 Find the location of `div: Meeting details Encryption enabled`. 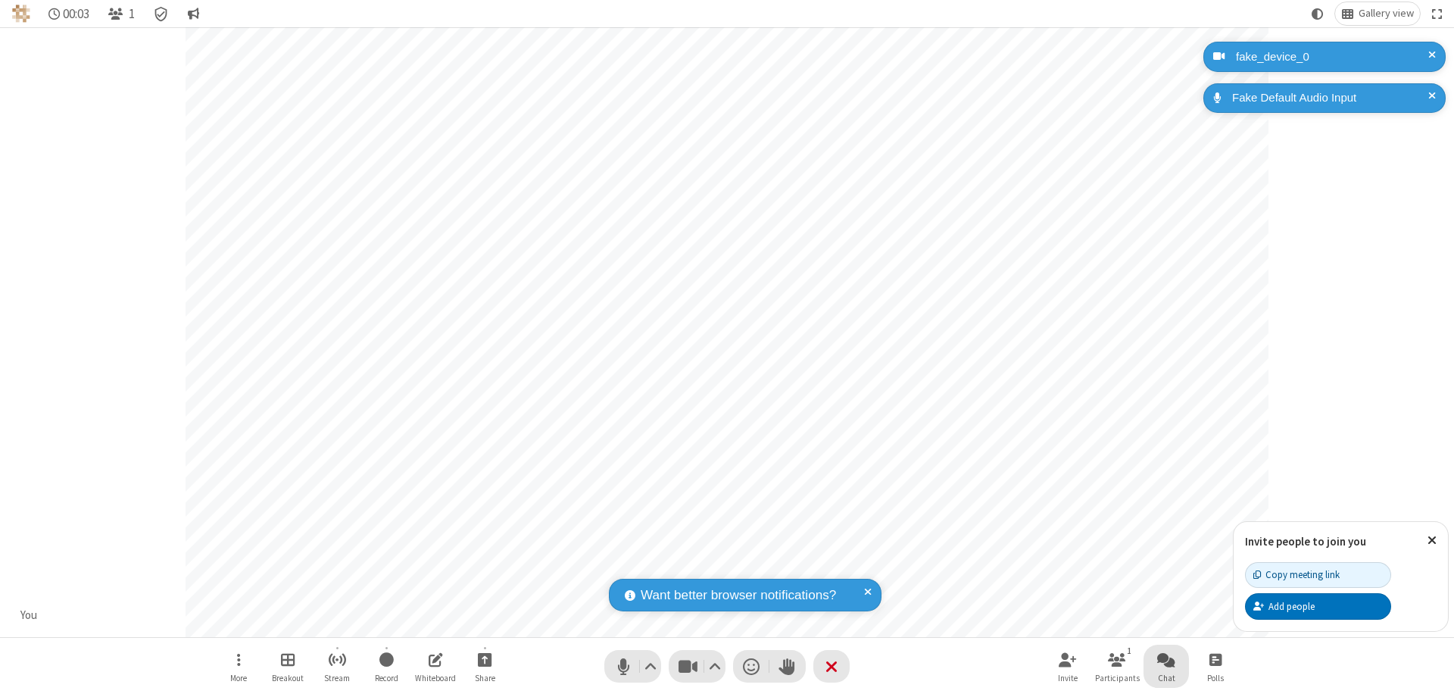

div: Meeting details Encryption enabled is located at coordinates (161, 14).